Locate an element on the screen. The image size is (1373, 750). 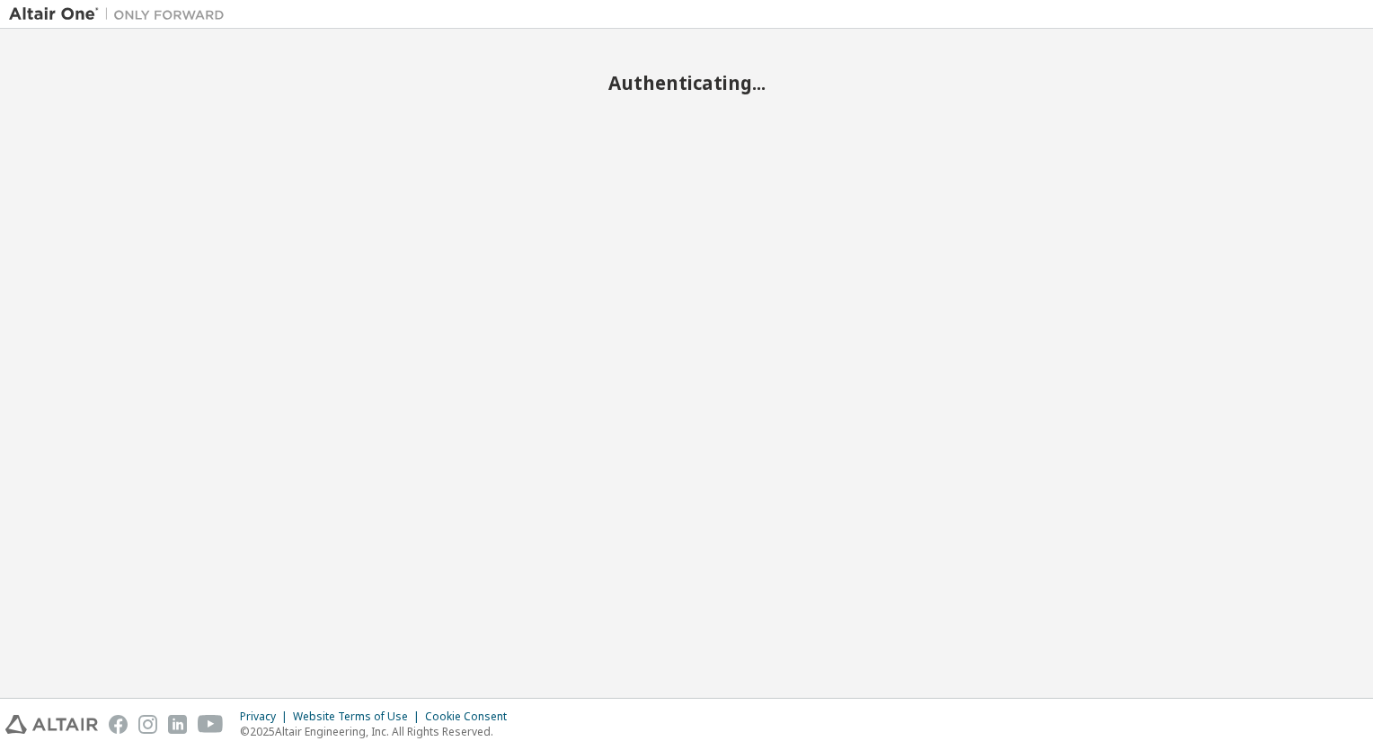
img: altair_logo.svg is located at coordinates (51, 724).